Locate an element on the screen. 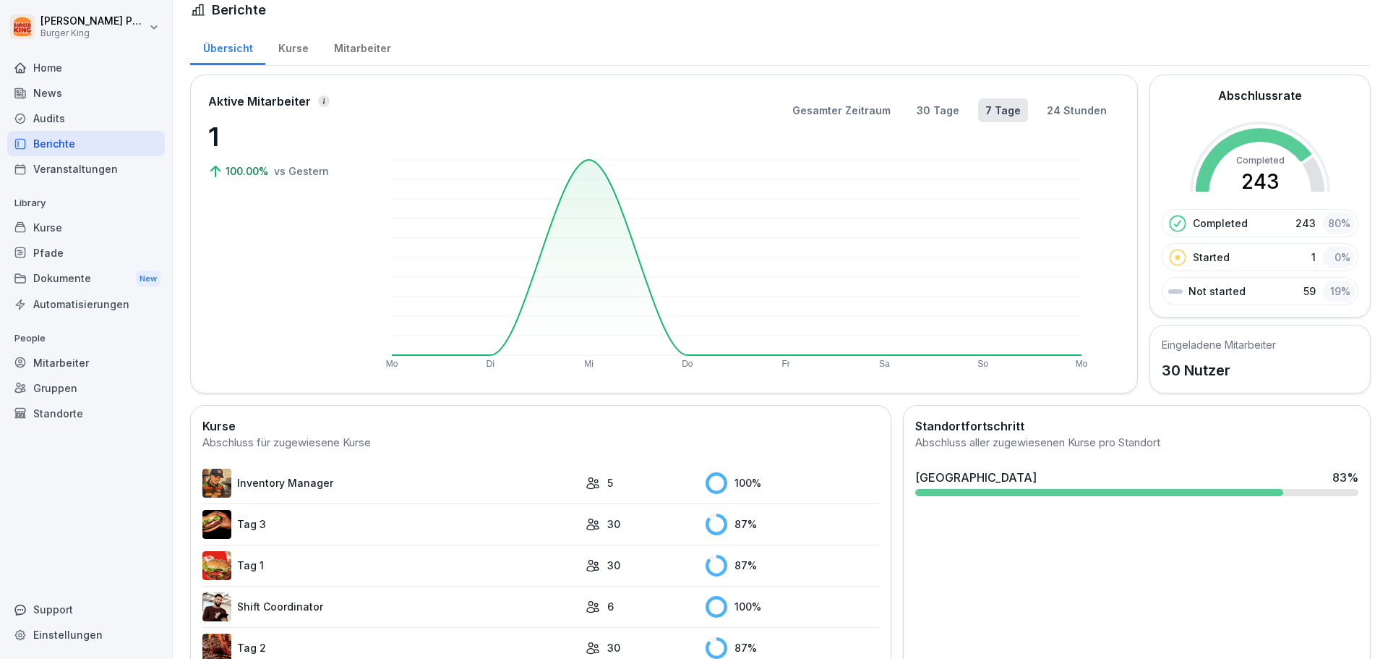 This screenshot has width=1388, height=659. div: 0 % is located at coordinates (1339, 257).